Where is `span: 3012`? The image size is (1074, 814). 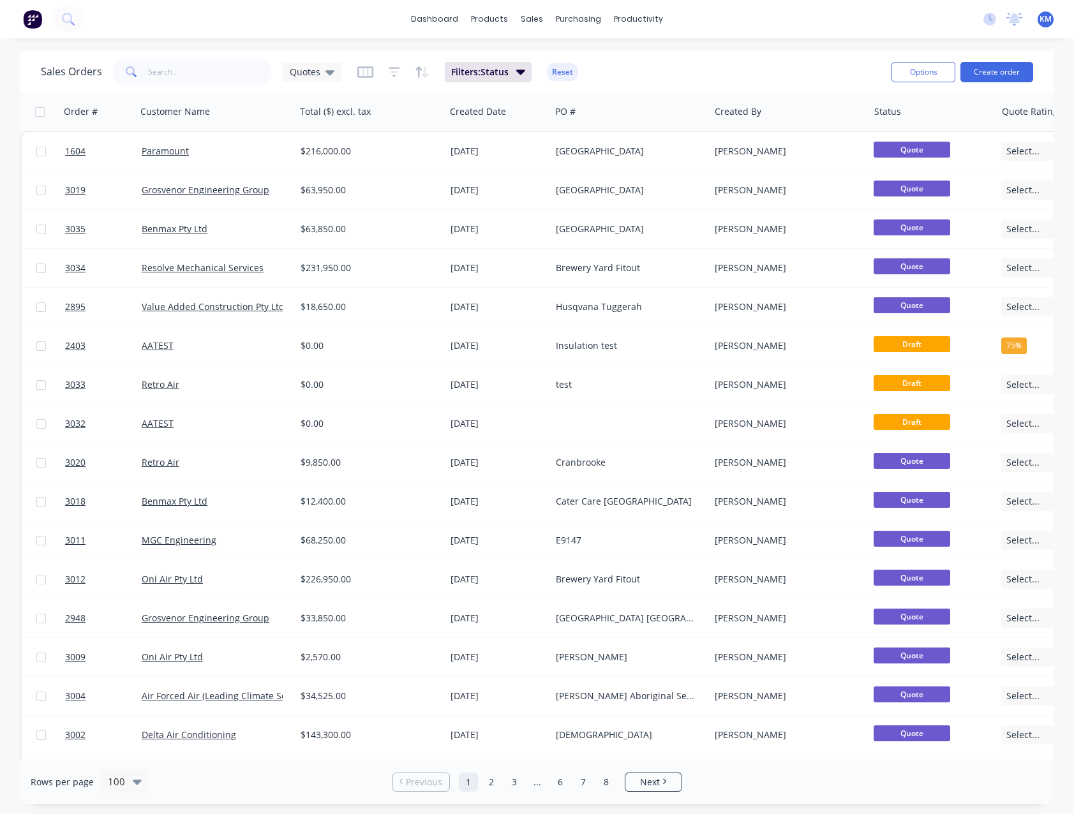
span: 3012 is located at coordinates (75, 579).